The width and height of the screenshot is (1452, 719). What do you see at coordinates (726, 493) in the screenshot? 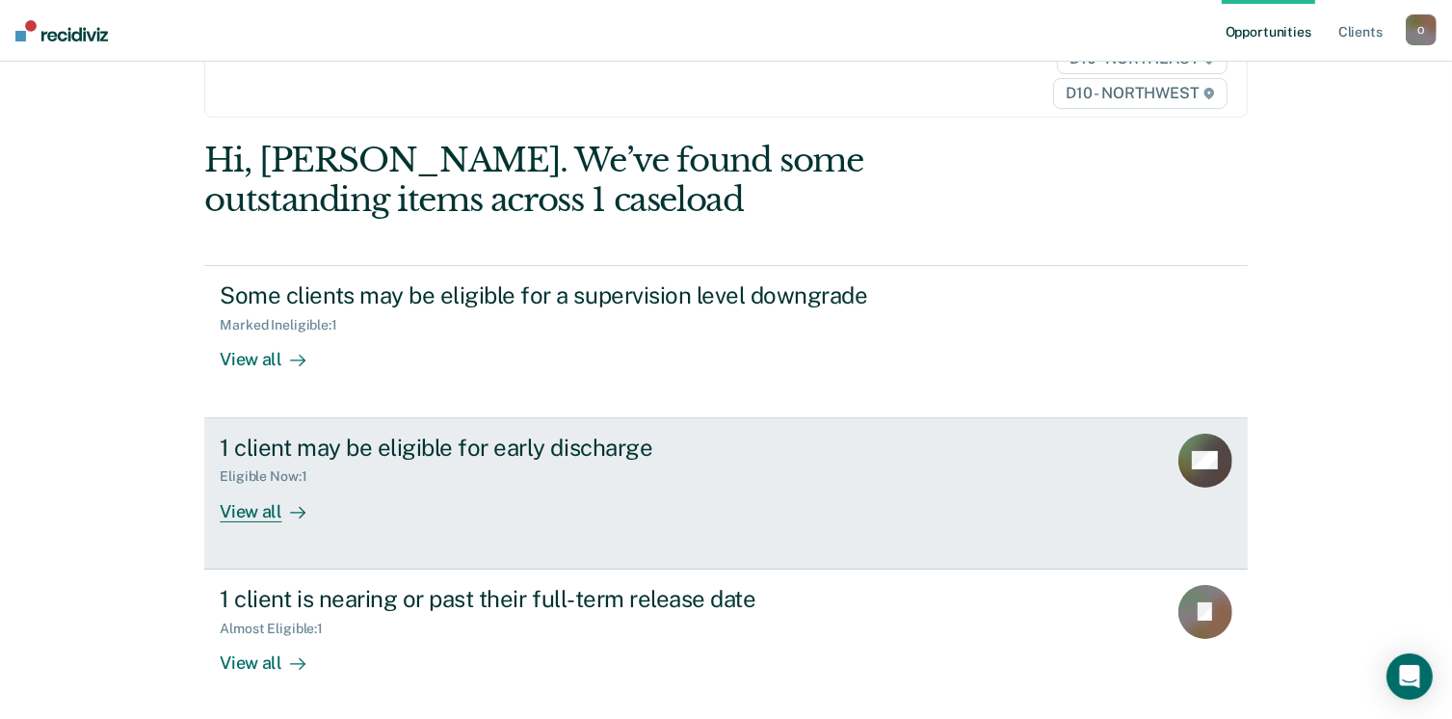
I see `a: 1 client may be eligible for early dischargeEligible Now:1View all` at bounding box center [726, 493].